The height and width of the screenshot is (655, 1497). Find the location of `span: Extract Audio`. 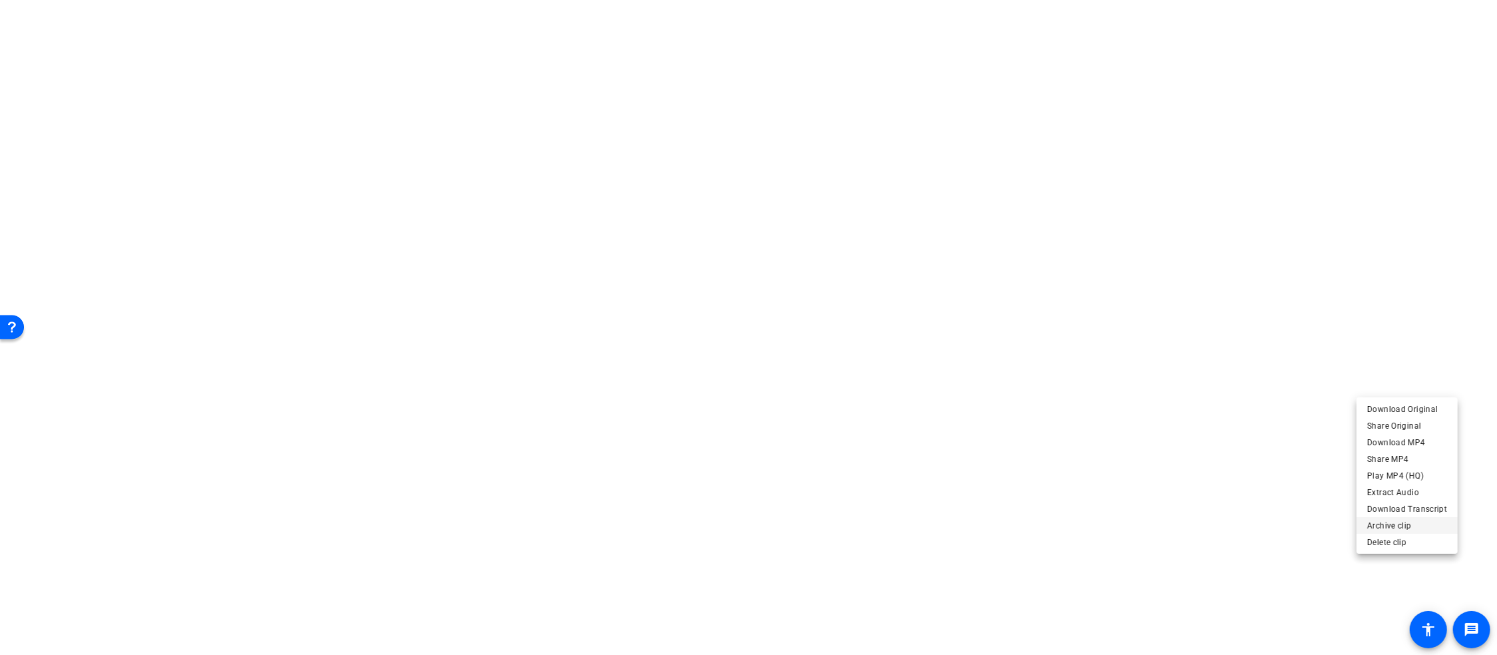

span: Extract Audio is located at coordinates (1407, 492).